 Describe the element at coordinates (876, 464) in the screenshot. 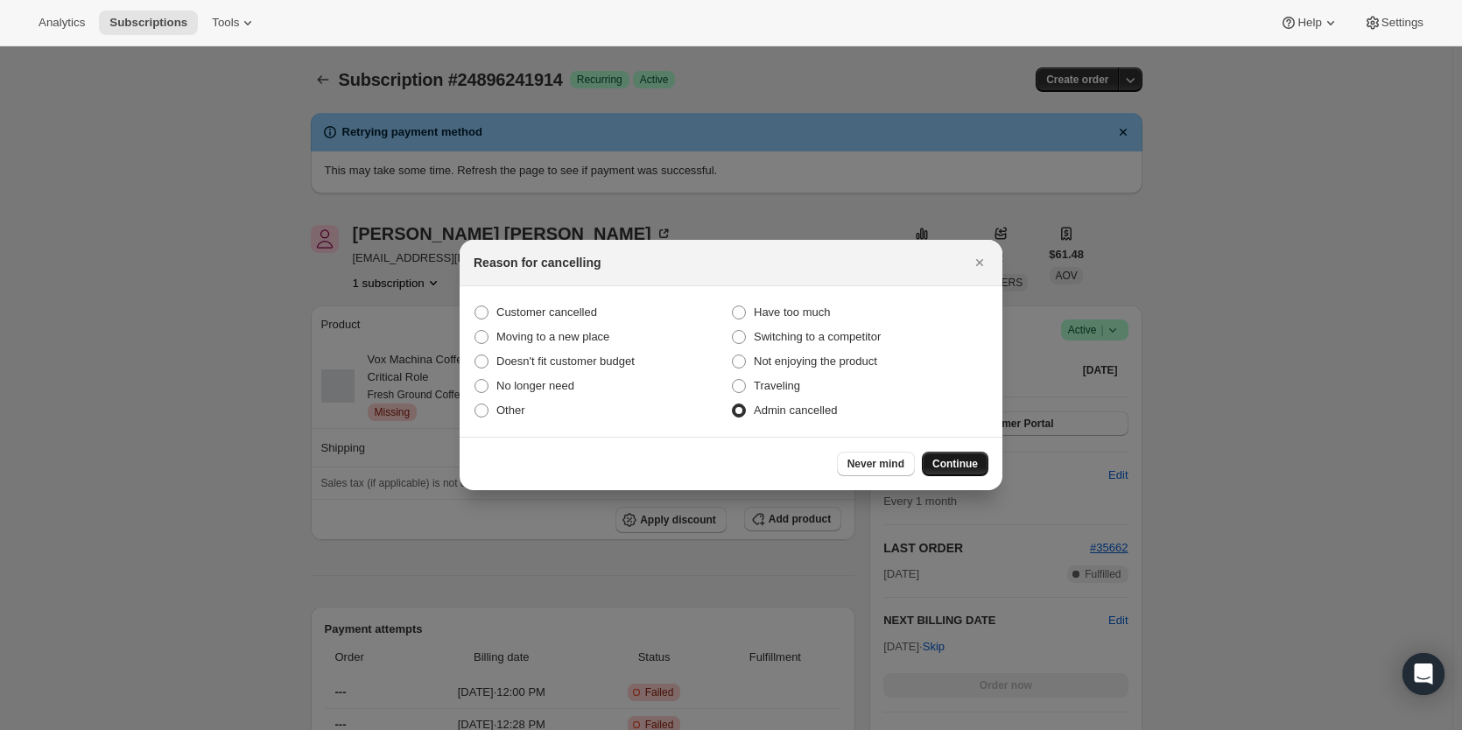

I see `button: Never mind` at that location.